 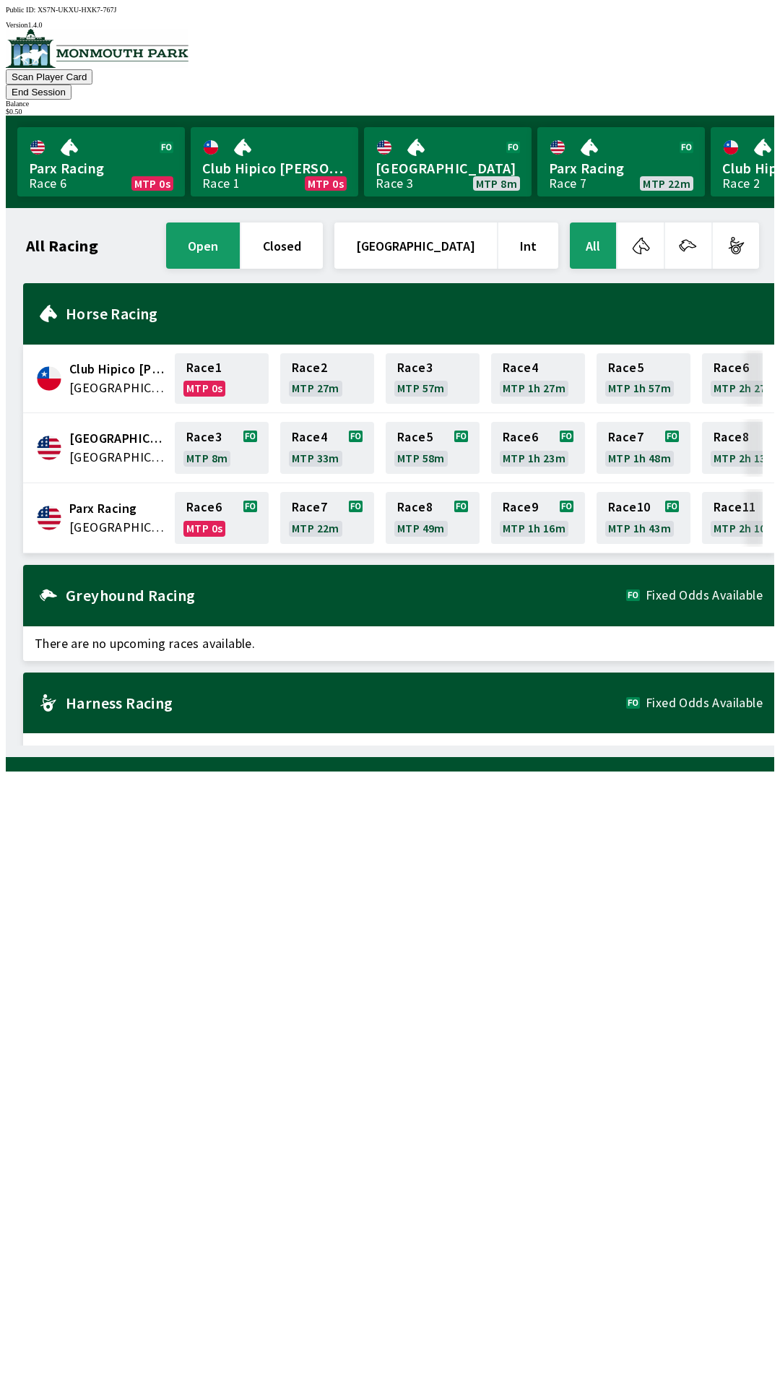 What do you see at coordinates (538, 448) in the screenshot?
I see `a: Race6MTP 1h 23m` at bounding box center [538, 448].